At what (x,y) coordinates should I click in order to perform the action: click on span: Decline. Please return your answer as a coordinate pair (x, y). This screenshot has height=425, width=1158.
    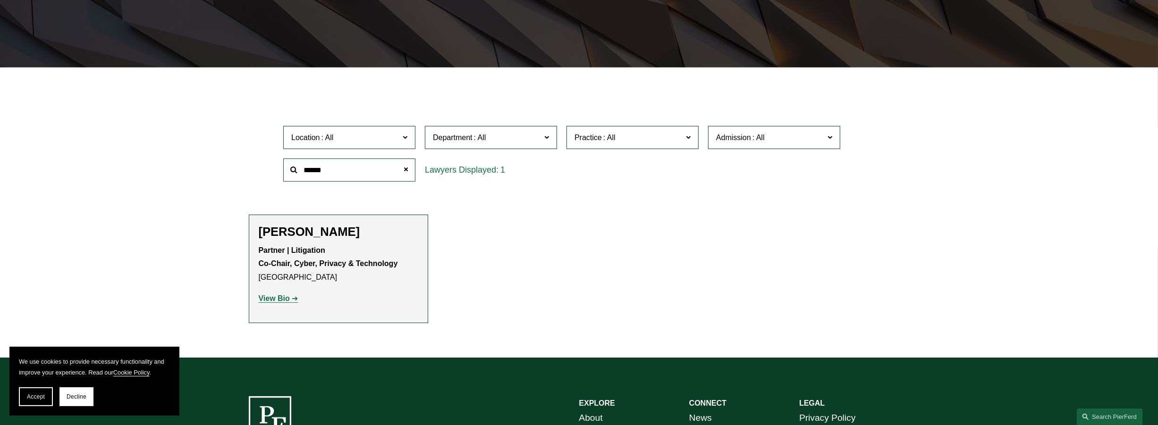
    Looking at the image, I should click on (76, 397).